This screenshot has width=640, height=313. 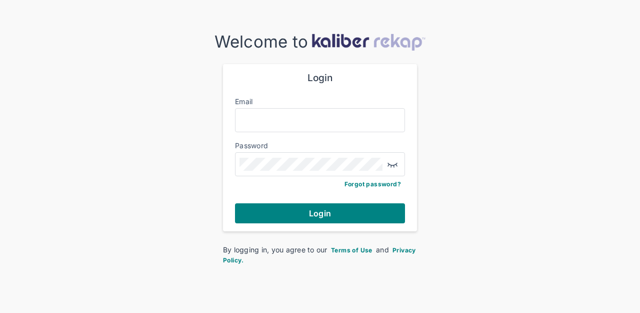 I want to click on button: Login, so click(x=320, y=213).